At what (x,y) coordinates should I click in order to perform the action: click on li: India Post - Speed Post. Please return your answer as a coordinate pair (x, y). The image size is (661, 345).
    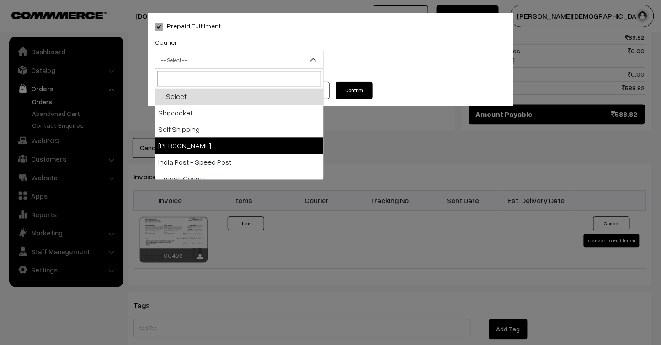
    Looking at the image, I should click on (239, 162).